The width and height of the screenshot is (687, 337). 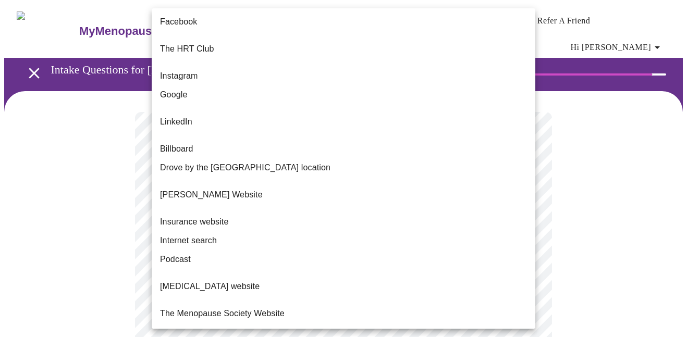 What do you see at coordinates (176, 122) in the screenshot?
I see `p: LinkedIn` at bounding box center [176, 122].